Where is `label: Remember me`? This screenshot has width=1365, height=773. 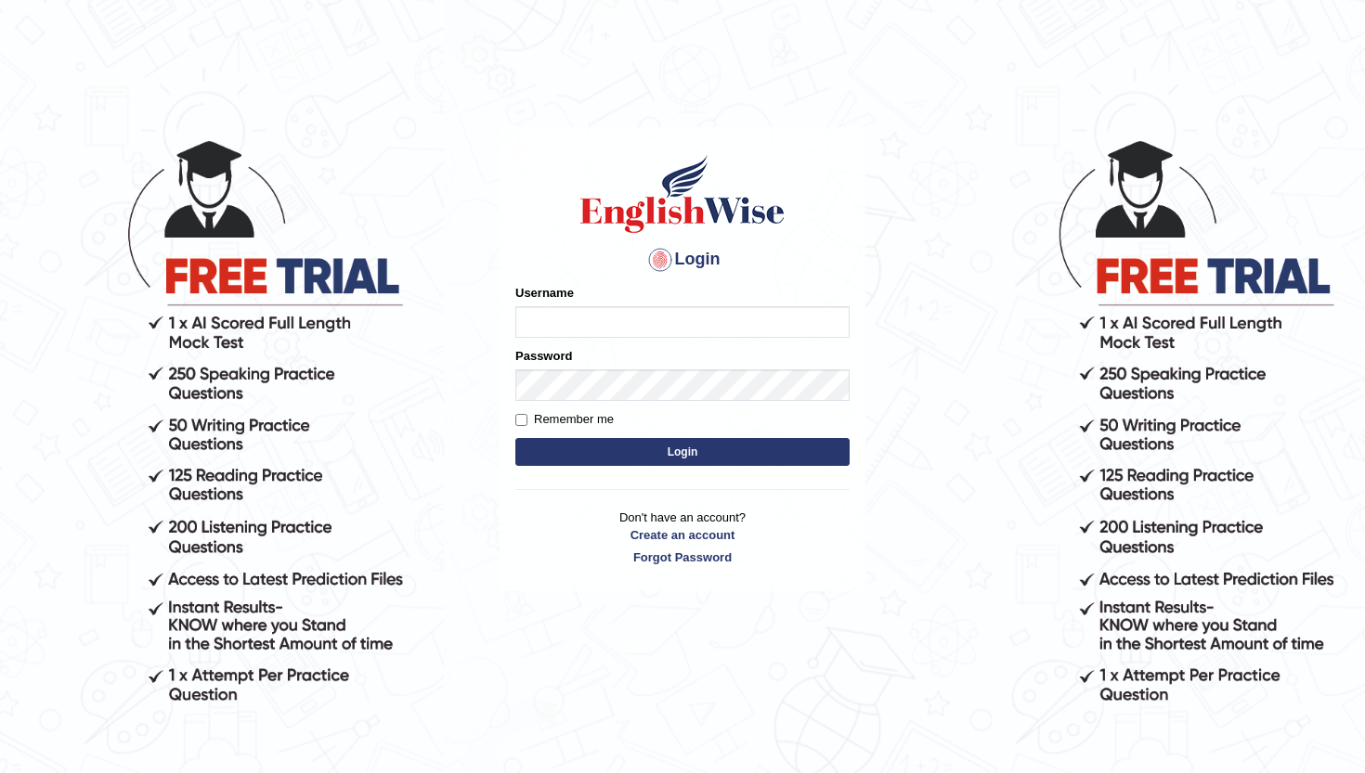 label: Remember me is located at coordinates (564, 420).